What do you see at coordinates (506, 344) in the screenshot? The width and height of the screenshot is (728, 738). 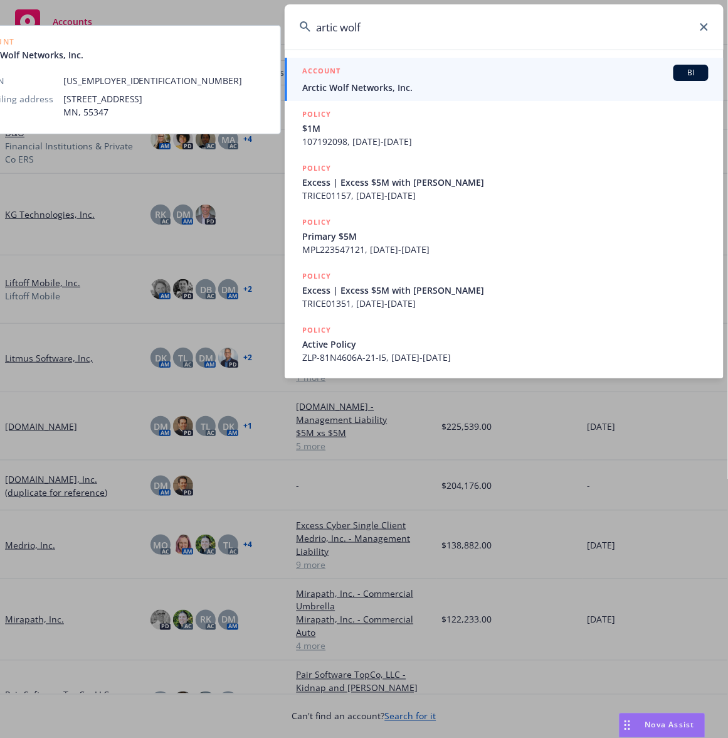 I see `span: Active Policy` at bounding box center [506, 344].